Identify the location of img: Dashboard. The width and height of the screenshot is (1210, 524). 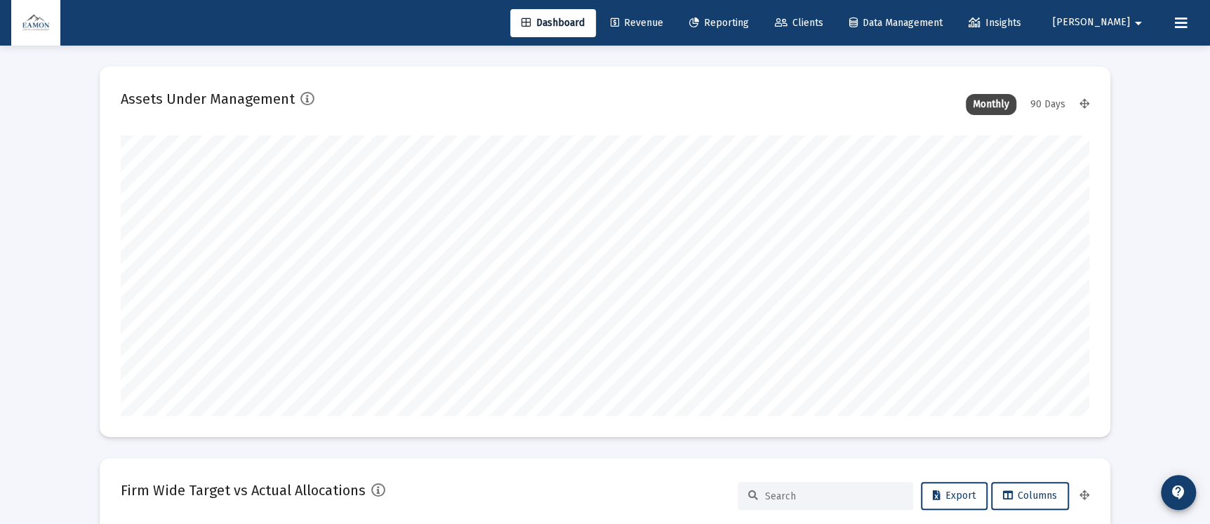
(36, 23).